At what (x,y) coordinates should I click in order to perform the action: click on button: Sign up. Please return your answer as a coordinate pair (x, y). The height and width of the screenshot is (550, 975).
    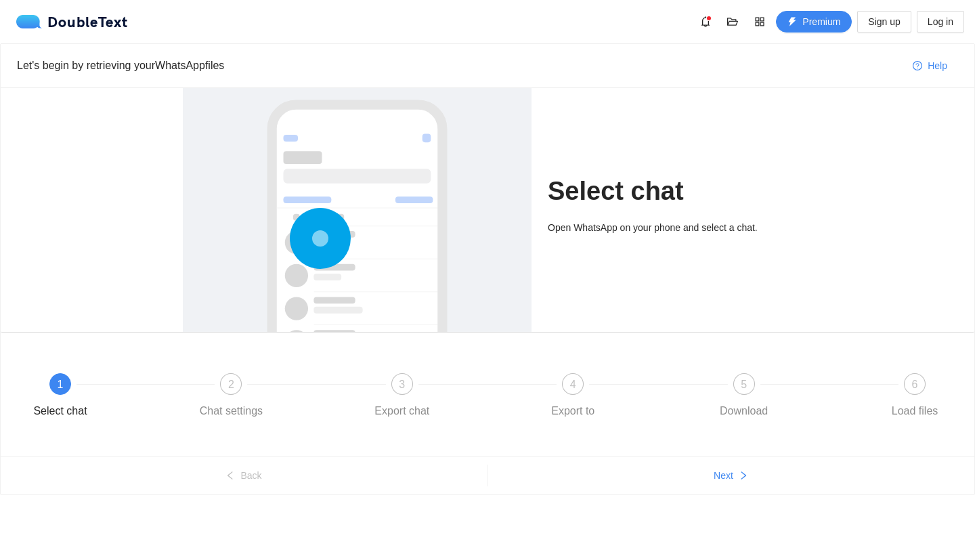
    Looking at the image, I should click on (884, 22).